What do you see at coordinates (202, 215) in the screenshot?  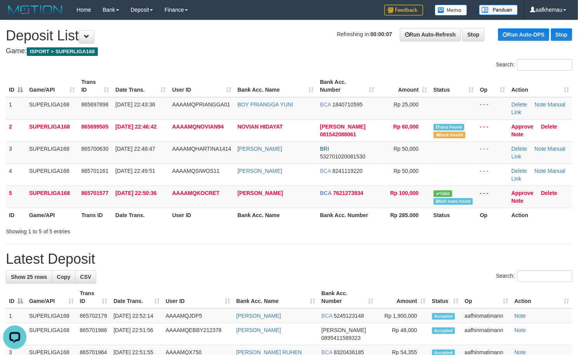 I see `th: User ID` at bounding box center [202, 215].